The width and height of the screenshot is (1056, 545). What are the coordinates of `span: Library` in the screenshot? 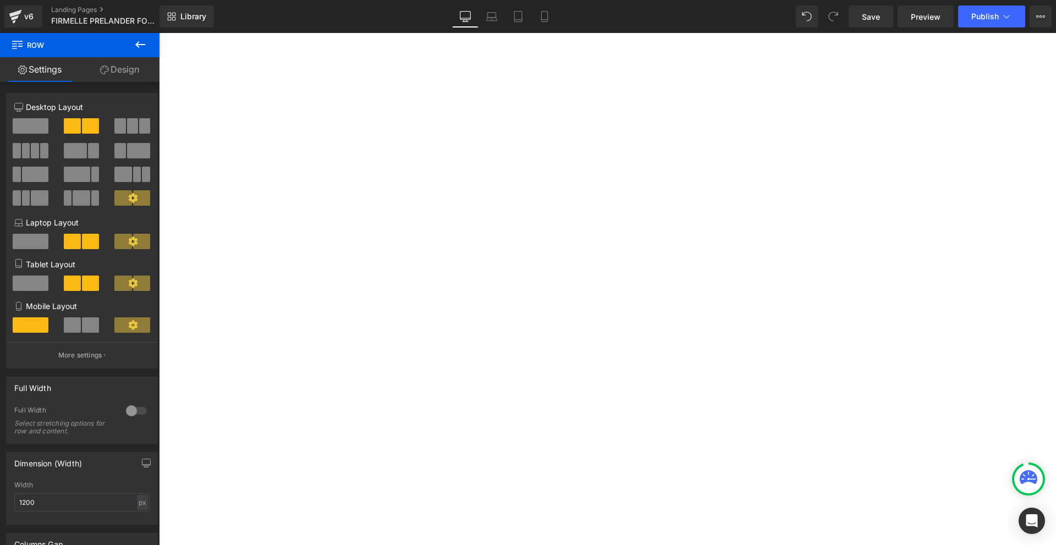 It's located at (193, 17).